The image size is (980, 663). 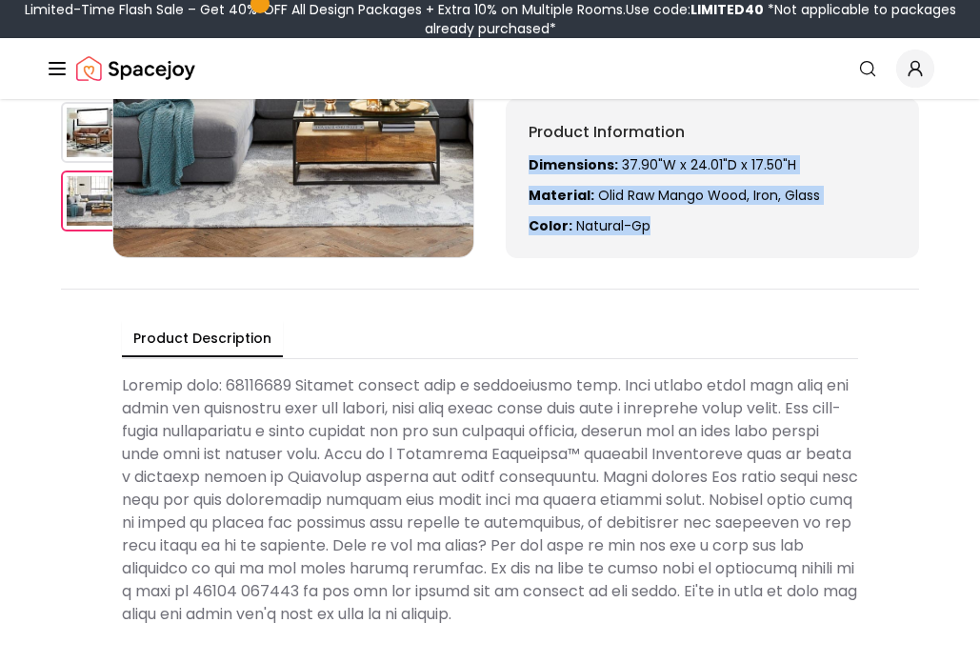 What do you see at coordinates (561, 195) in the screenshot?
I see `strong: Material:` at bounding box center [561, 195].